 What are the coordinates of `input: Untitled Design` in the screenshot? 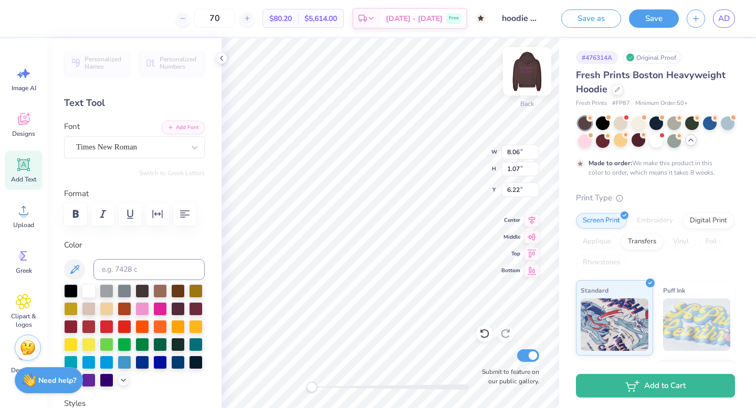 It's located at (519, 18).